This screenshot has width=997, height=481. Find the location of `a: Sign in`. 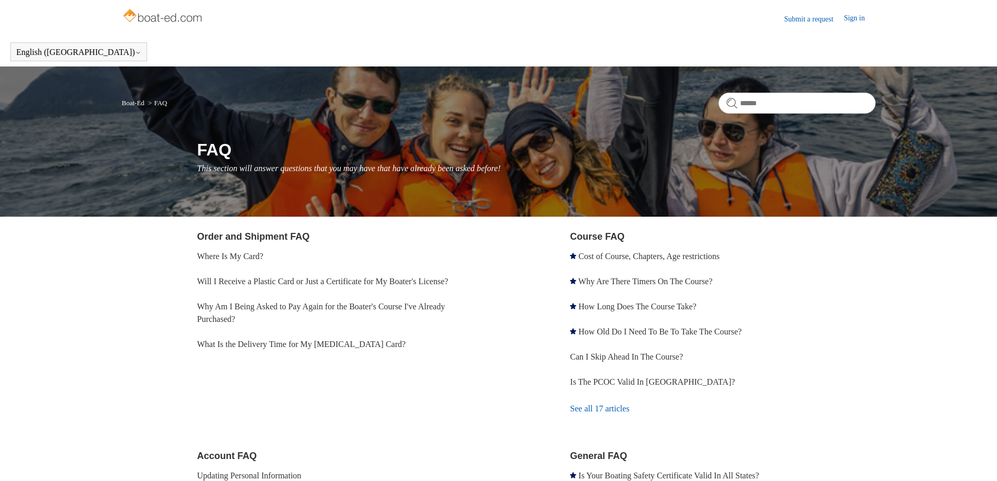

a: Sign in is located at coordinates (860, 19).